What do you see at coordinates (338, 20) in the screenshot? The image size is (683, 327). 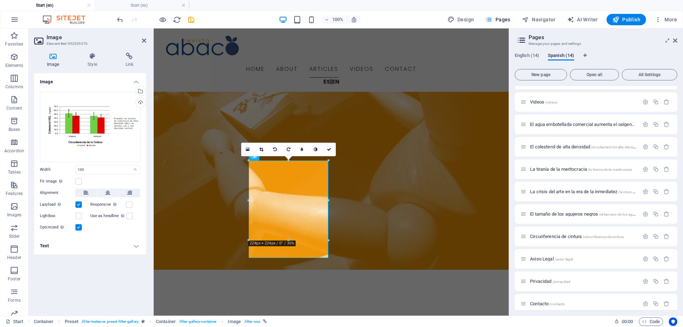 I see `h6: 100%` at bounding box center [338, 20].